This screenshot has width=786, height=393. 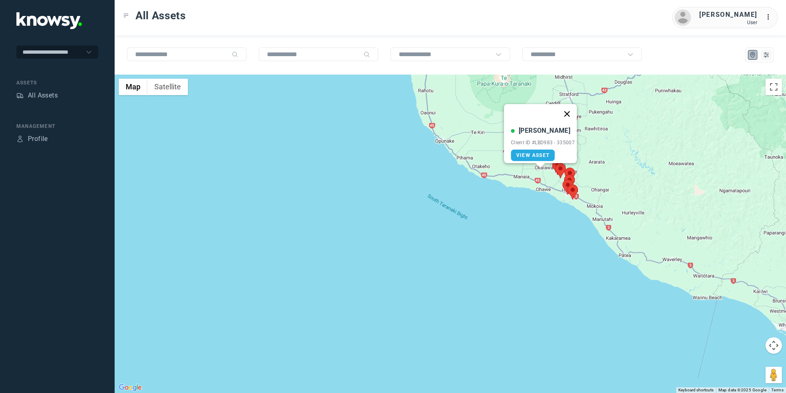 I want to click on button: Show satellite imagery, so click(x=167, y=87).